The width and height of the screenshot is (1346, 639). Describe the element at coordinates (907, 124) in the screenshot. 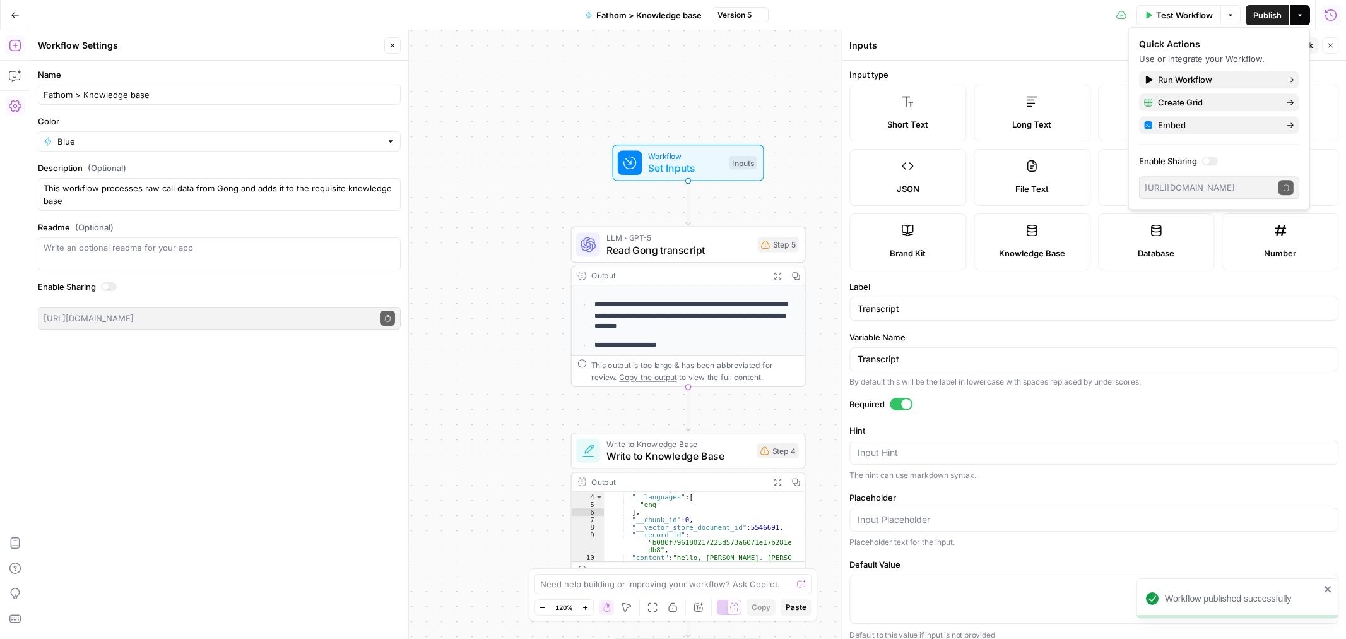

I see `span: Short Text` at that location.